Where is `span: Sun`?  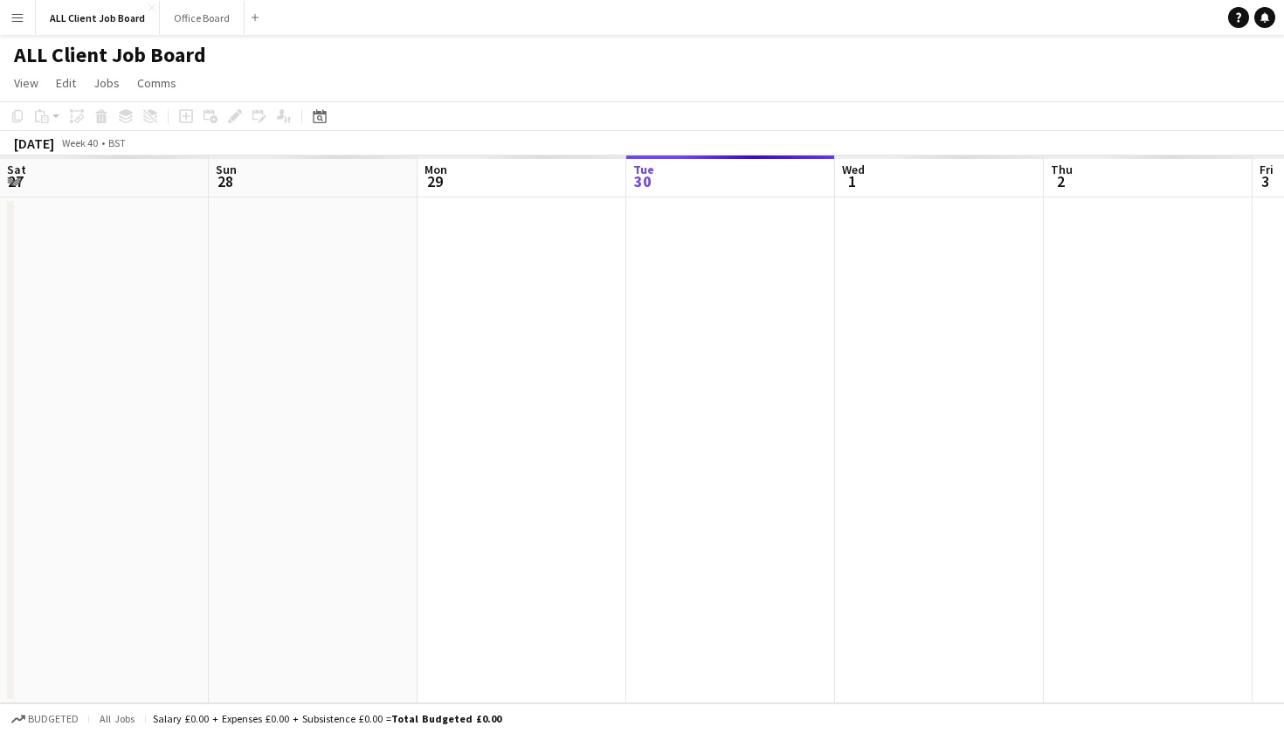 span: Sun is located at coordinates (226, 170).